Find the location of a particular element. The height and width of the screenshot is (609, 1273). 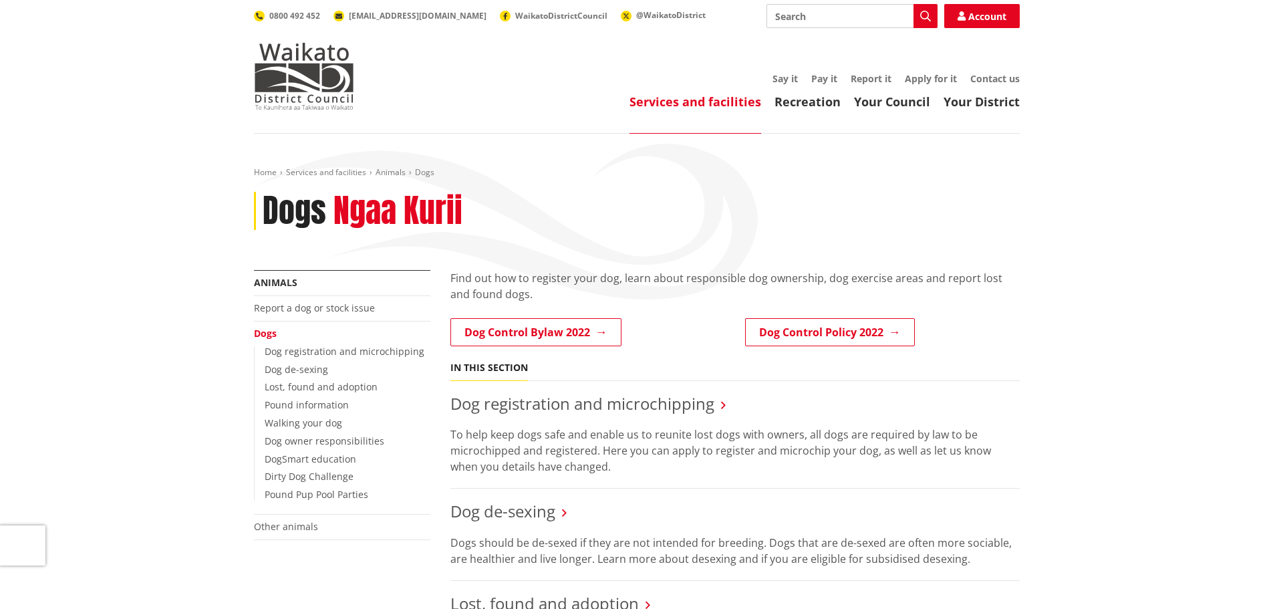

h5: In this section is located at coordinates (489, 367).